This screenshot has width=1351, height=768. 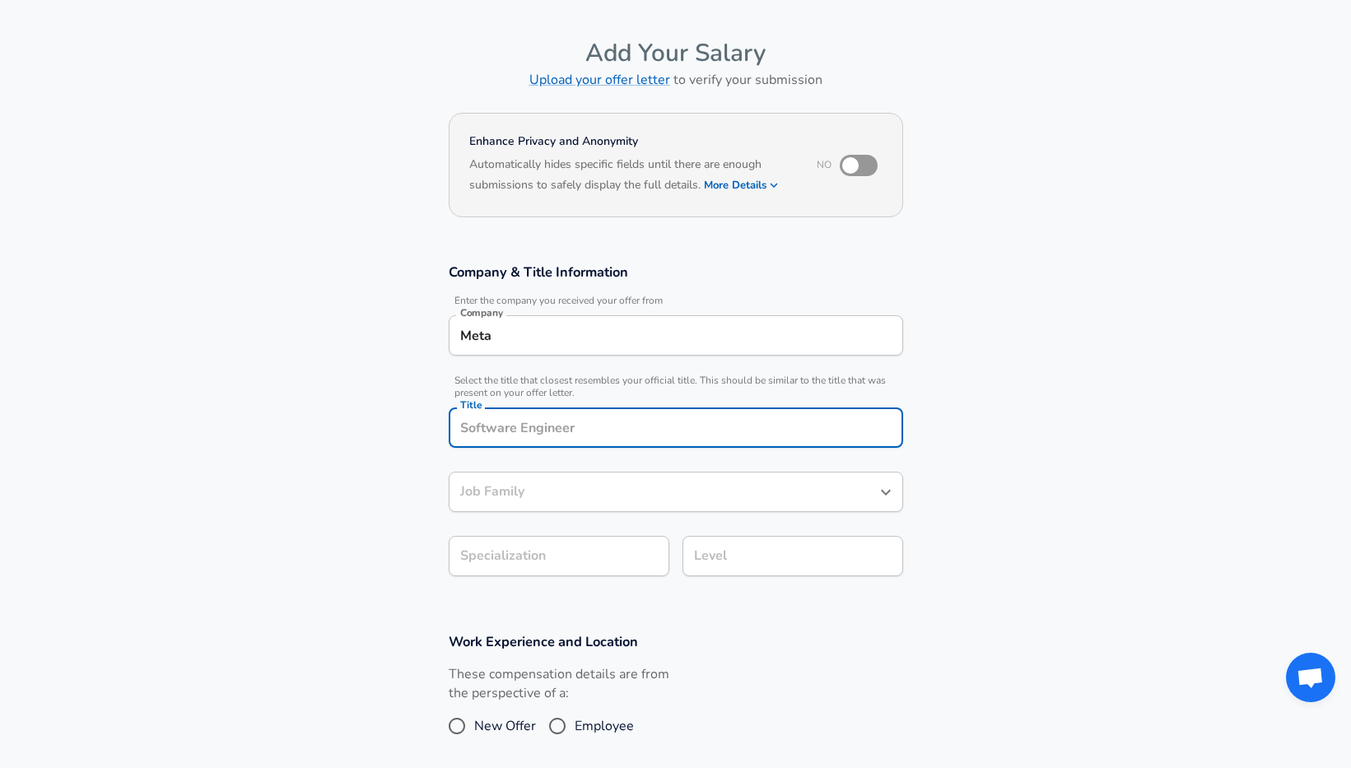 What do you see at coordinates (676, 80) in the screenshot?
I see `h6: to verify your submission` at bounding box center [676, 80].